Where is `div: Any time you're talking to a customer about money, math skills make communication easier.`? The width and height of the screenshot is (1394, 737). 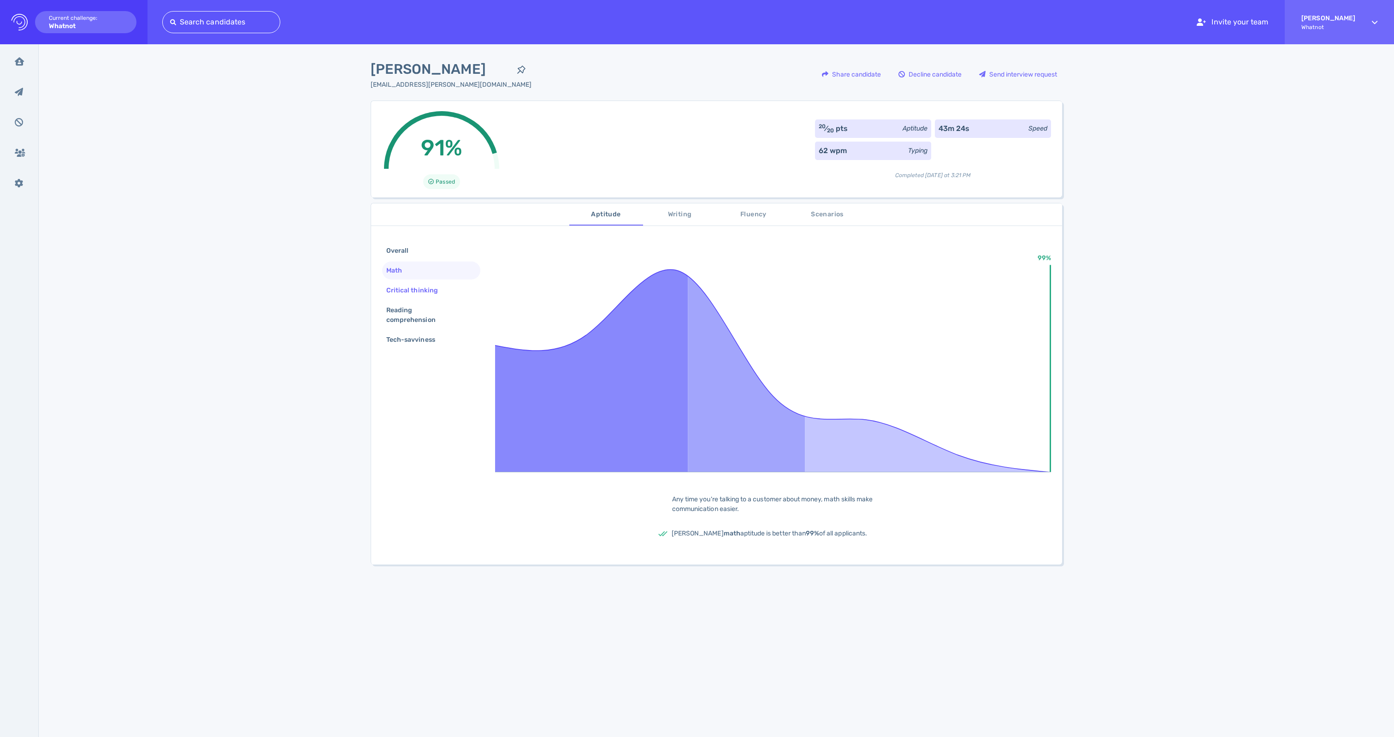 div: Any time you're talking to a customer about money, math skills make communication easier. is located at coordinates (773, 504).